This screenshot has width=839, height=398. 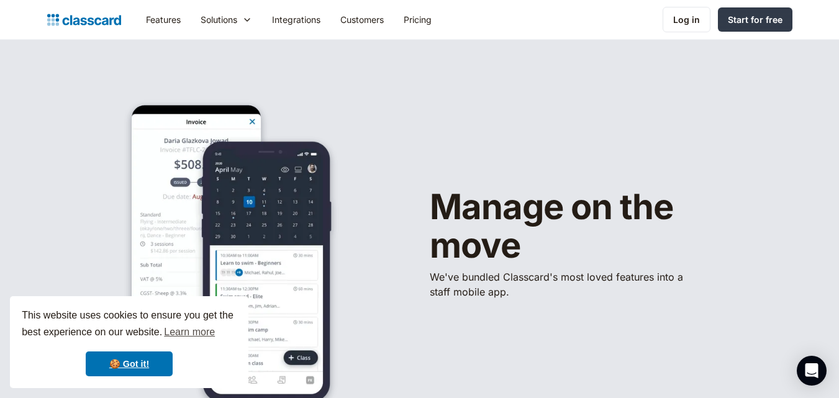 I want to click on div: Start for free, so click(x=755, y=19).